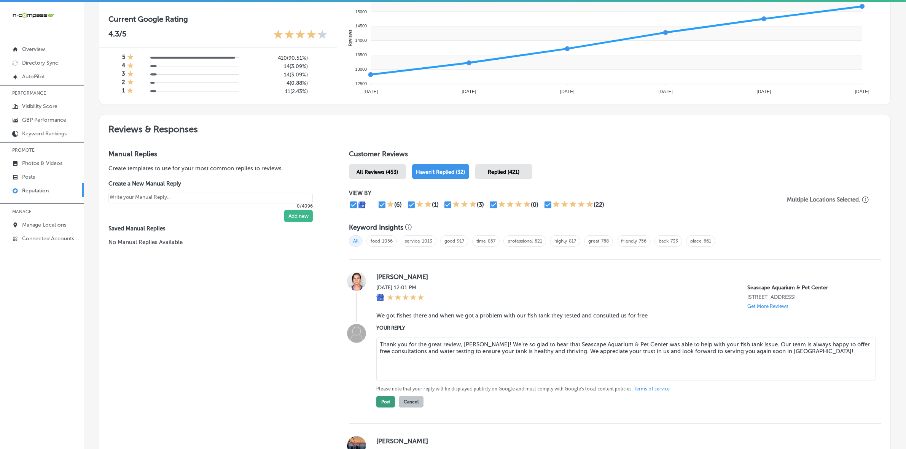  What do you see at coordinates (520, 241) in the screenshot?
I see `a: professional` at bounding box center [520, 241].